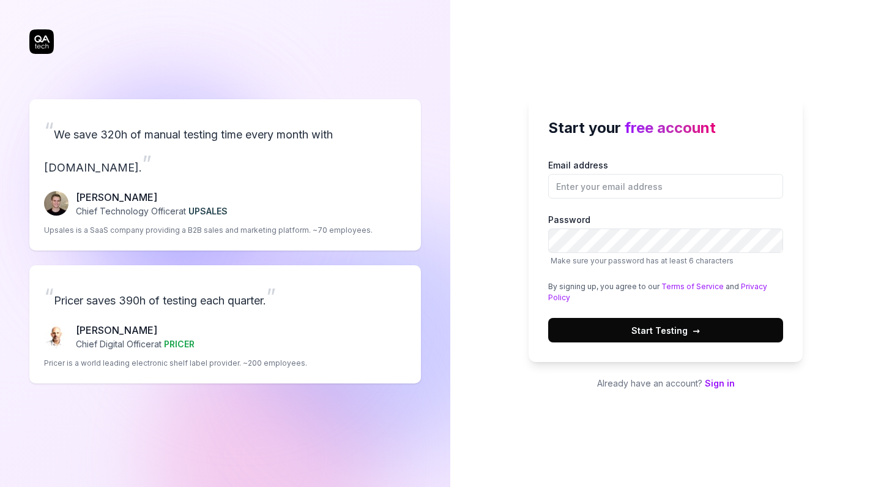 The image size is (881, 487). What do you see at coordinates (666, 186) in the screenshot?
I see `input: Email address` at bounding box center [666, 186].